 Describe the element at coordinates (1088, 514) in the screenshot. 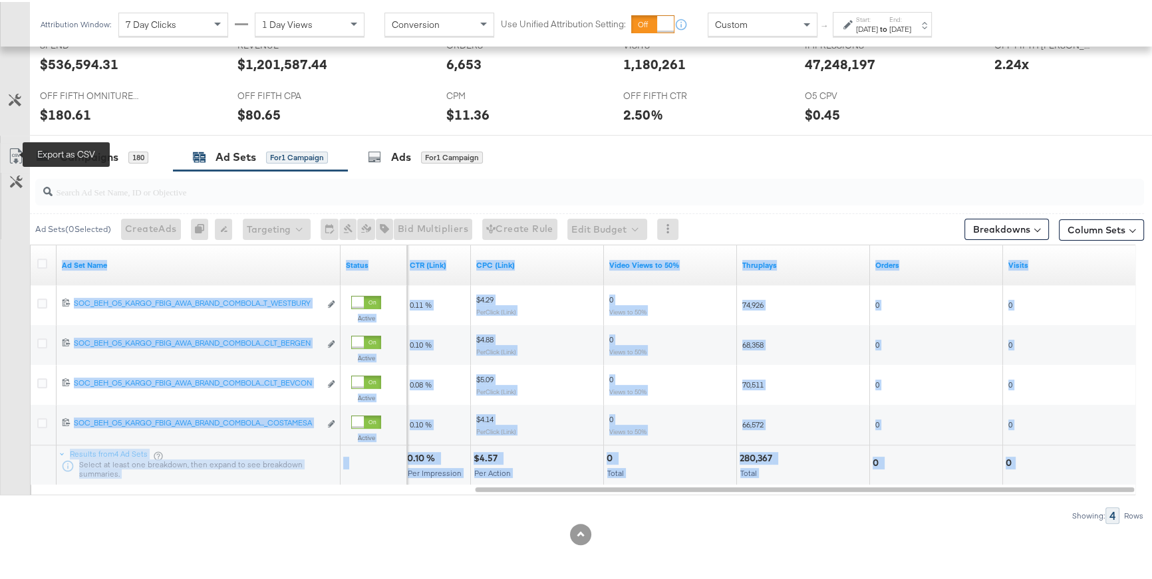

I see `div: Showing:` at that location.